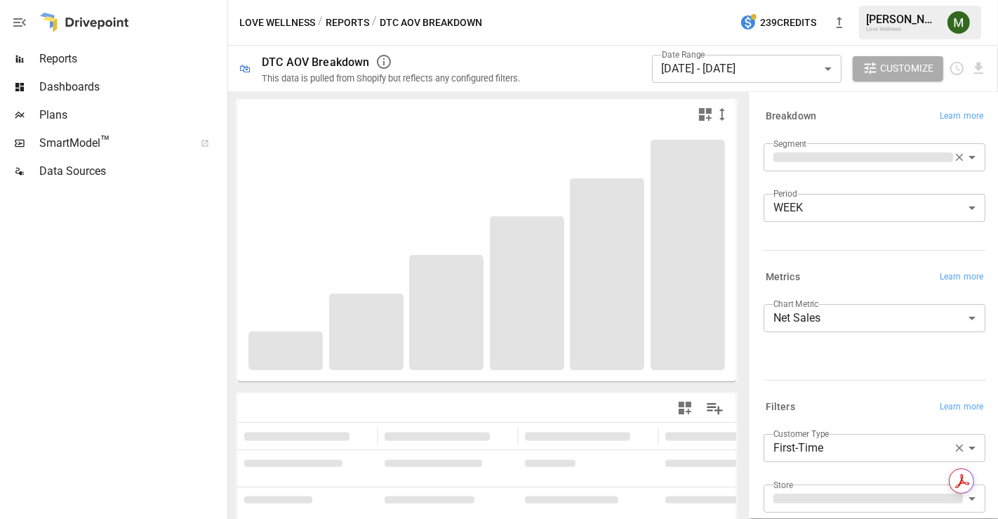 This screenshot has width=998, height=519. What do you see at coordinates (978, 68) in the screenshot?
I see `button: Download report` at bounding box center [978, 68].